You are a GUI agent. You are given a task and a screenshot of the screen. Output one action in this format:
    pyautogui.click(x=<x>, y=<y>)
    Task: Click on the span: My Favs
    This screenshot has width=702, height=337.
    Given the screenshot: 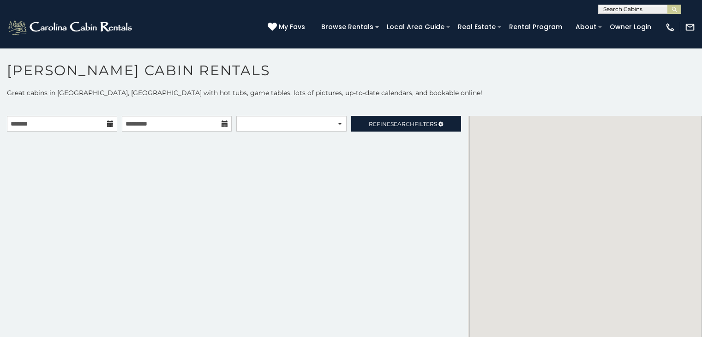 What is the action you would take?
    pyautogui.click(x=292, y=27)
    